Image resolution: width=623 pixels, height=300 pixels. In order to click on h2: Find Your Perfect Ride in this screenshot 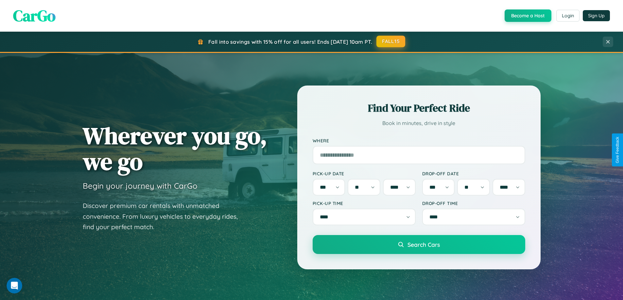, I will do `click(419, 108)`.